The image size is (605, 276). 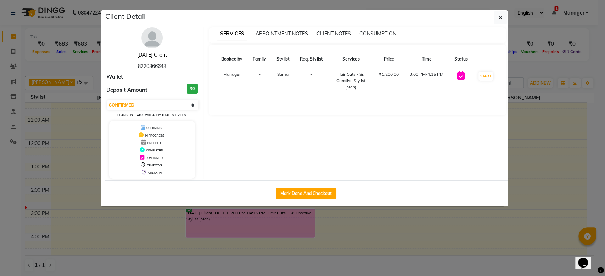 What do you see at coordinates (232, 81) in the screenshot?
I see `td: Manager` at bounding box center [232, 81].